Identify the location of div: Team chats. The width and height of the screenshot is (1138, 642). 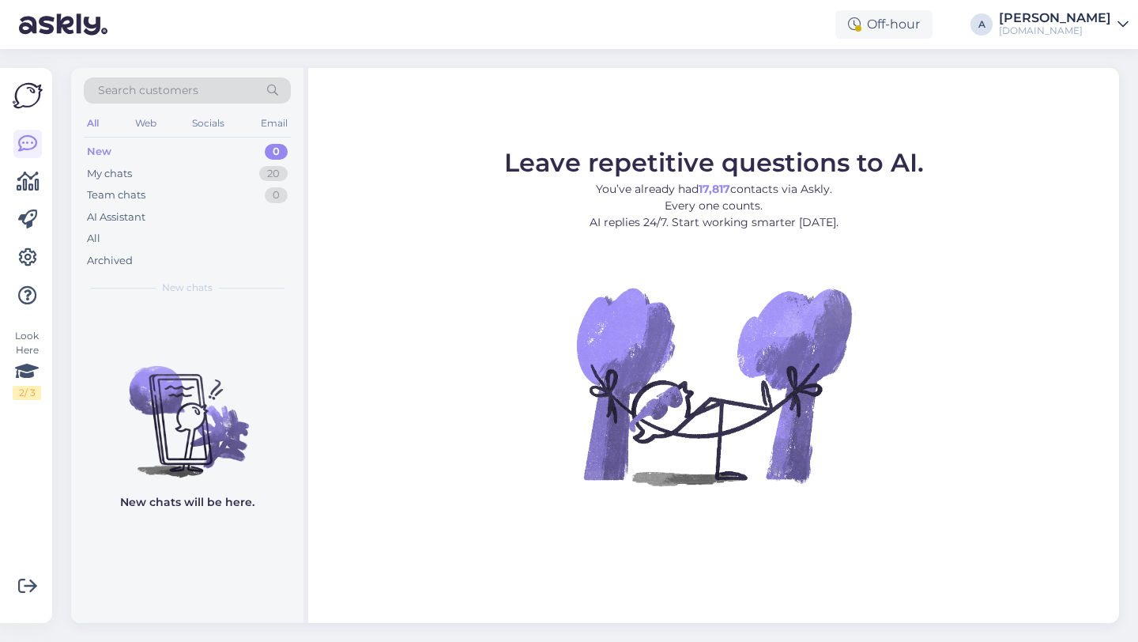
(116, 195).